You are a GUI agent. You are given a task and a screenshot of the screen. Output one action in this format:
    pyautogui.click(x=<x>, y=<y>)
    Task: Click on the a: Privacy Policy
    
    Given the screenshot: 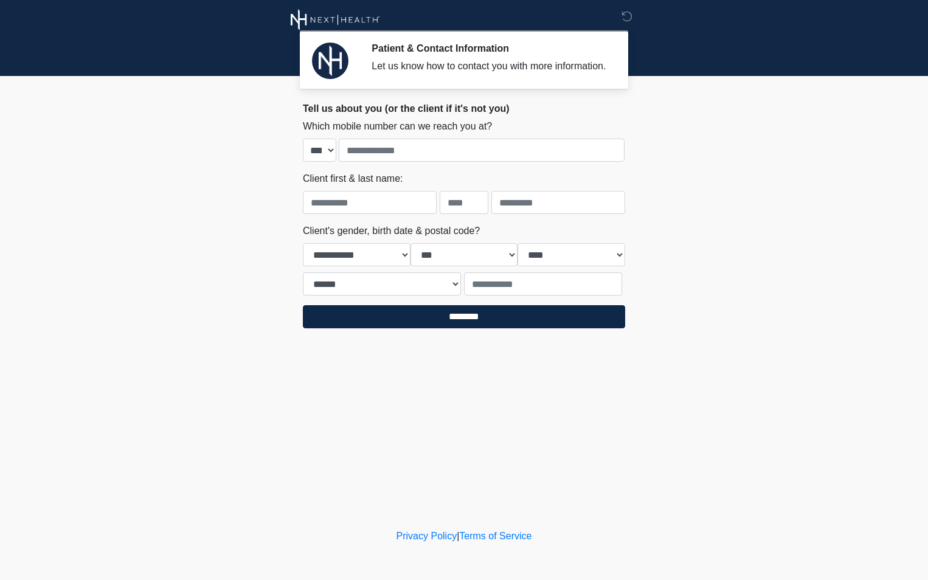 What is the action you would take?
    pyautogui.click(x=427, y=536)
    